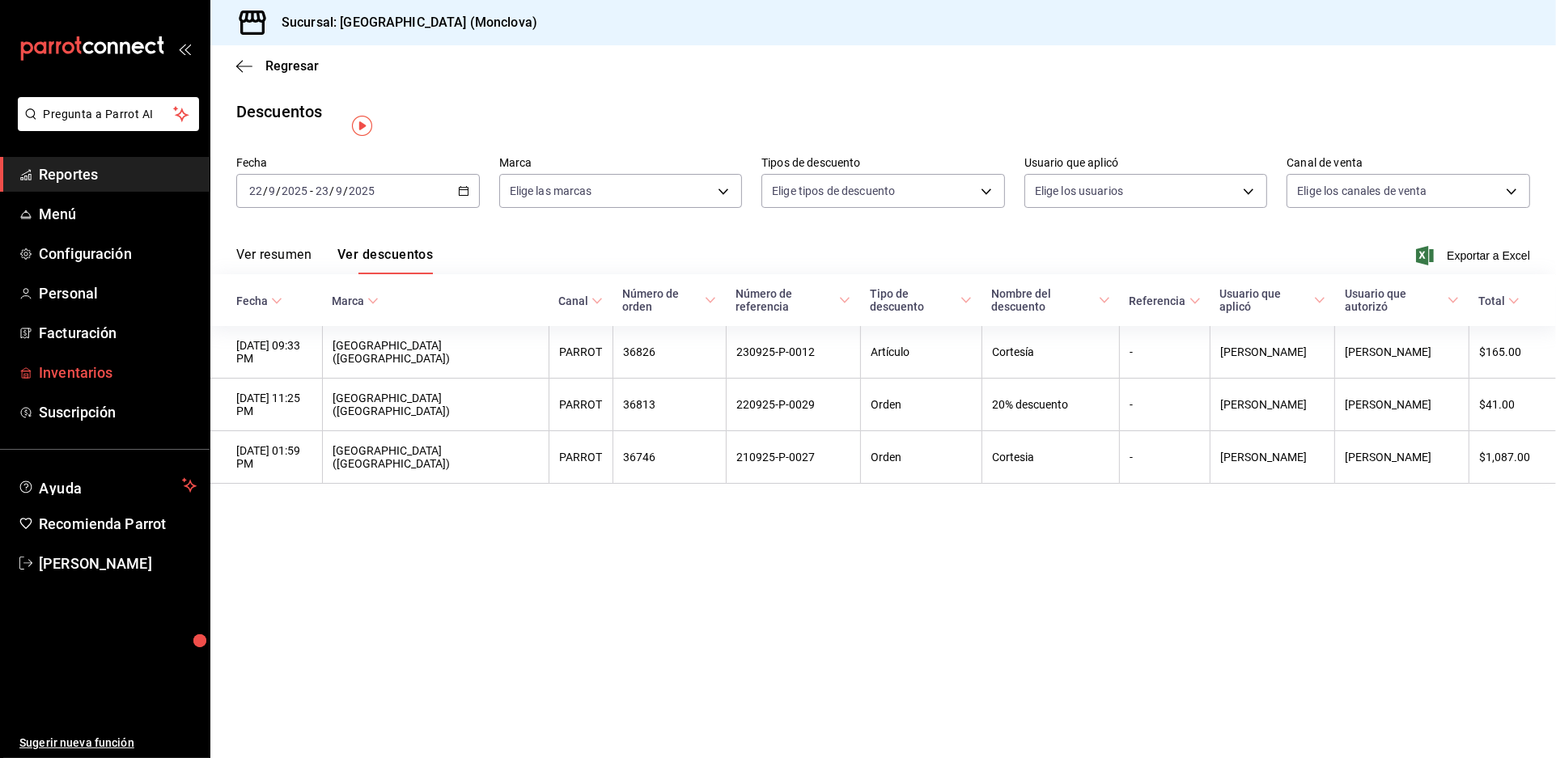 The image size is (1556, 758). I want to click on div: Descuentos, so click(279, 112).